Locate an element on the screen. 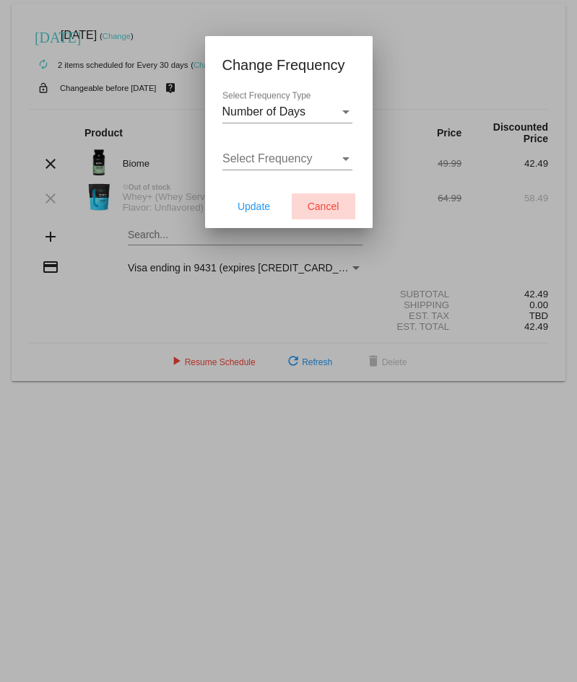  span: Number of Days is located at coordinates (264, 111).